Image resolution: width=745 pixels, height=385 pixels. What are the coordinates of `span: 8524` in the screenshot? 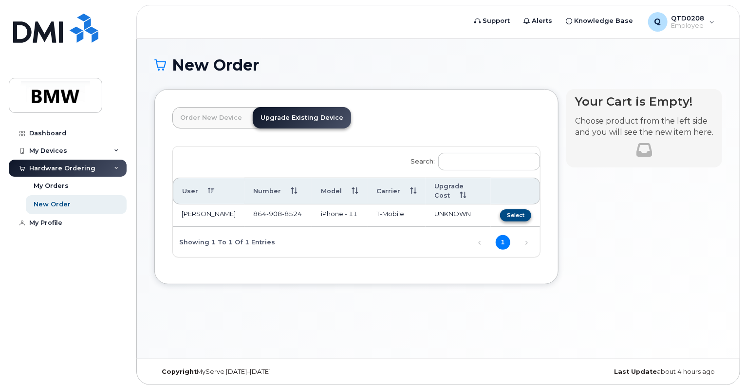 It's located at (292, 214).